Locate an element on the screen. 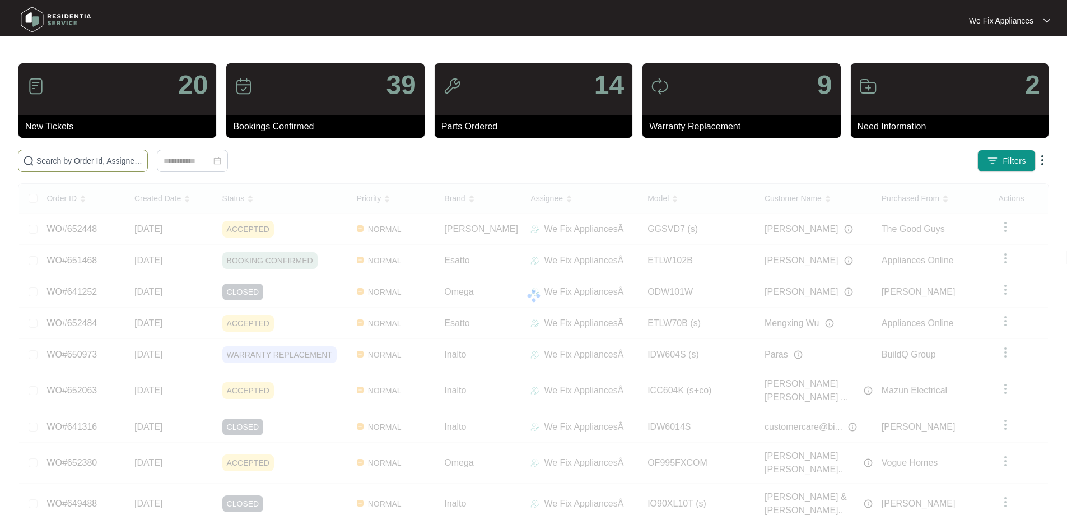 This screenshot has width=1067, height=515. p: 9 is located at coordinates (824, 85).